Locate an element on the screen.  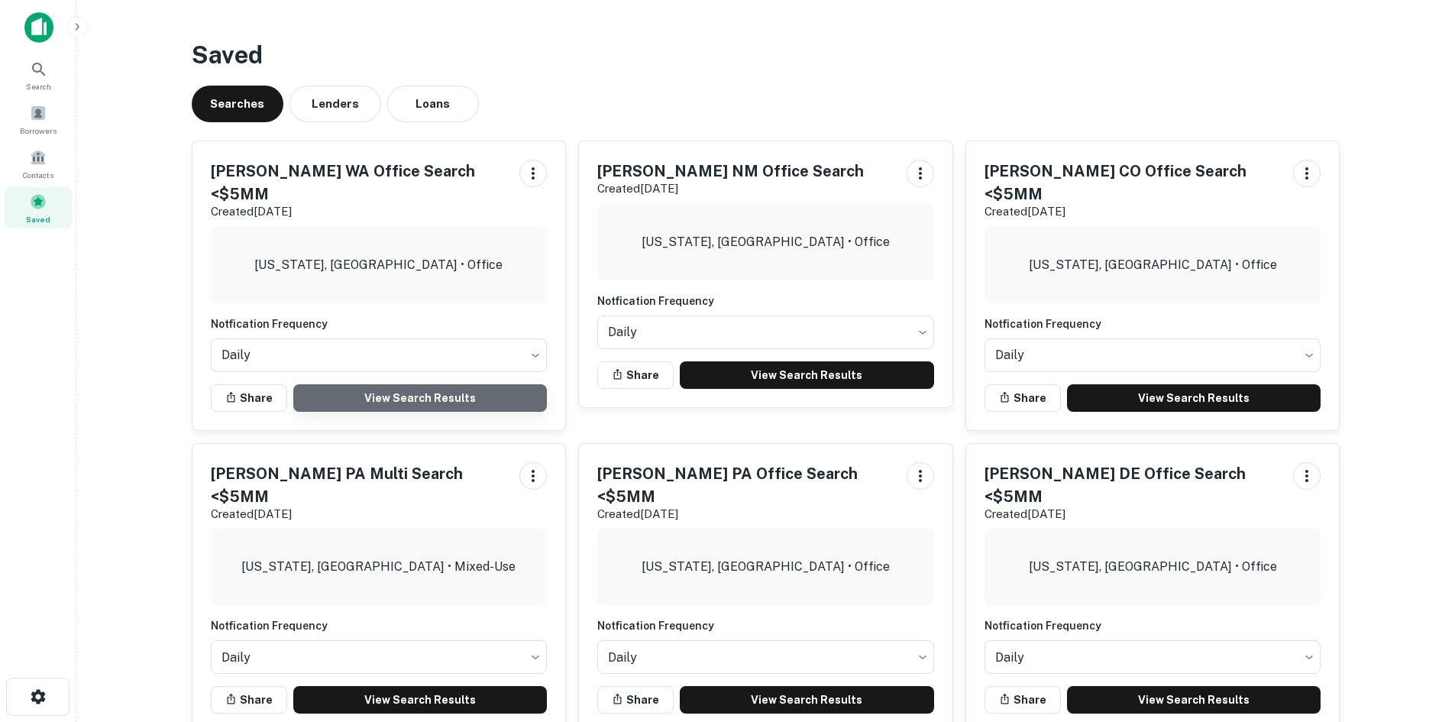
h3: Saved is located at coordinates (766, 55).